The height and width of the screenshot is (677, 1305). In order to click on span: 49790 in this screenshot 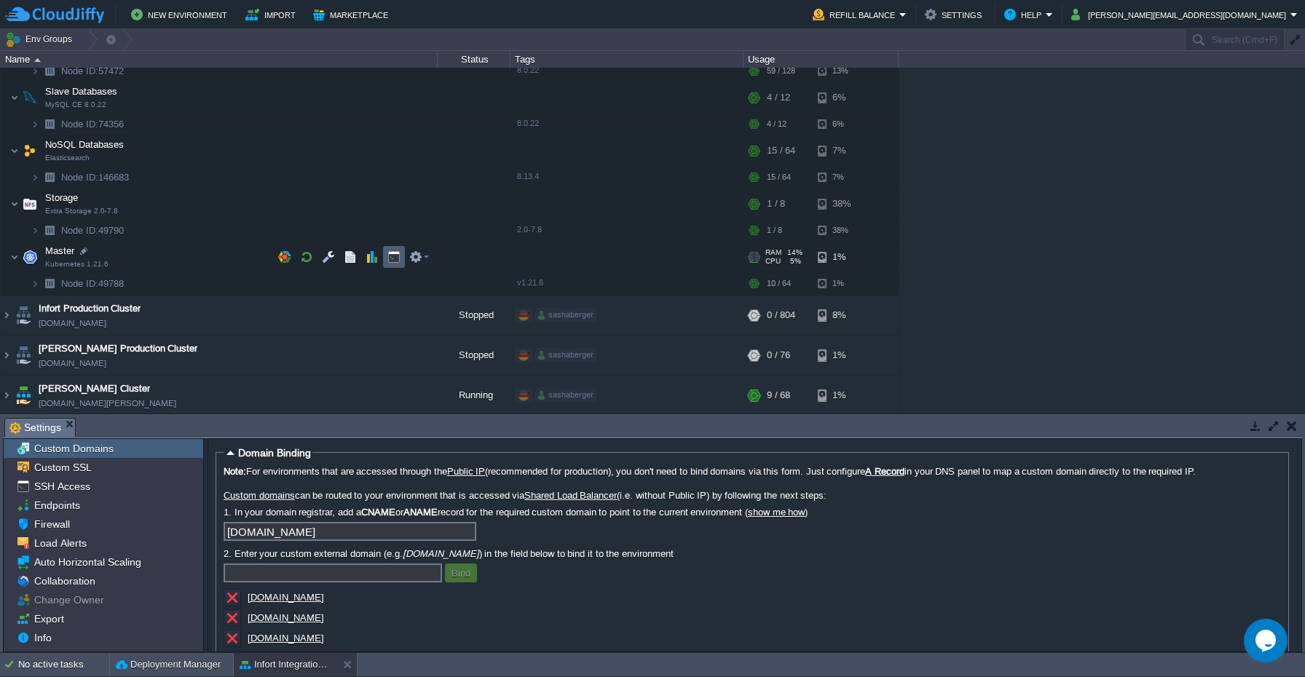, I will do `click(92, 230)`.